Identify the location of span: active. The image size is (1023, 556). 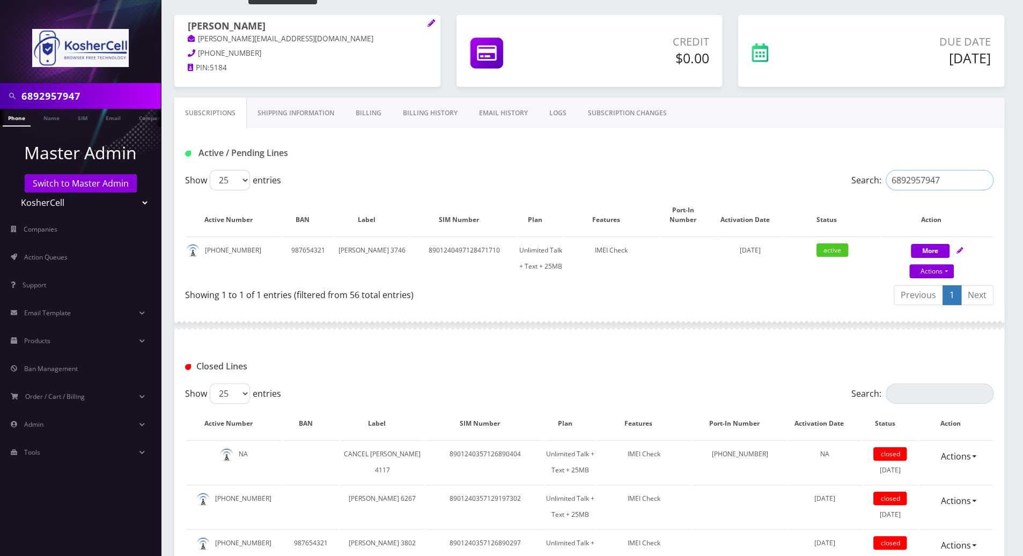
(832, 250).